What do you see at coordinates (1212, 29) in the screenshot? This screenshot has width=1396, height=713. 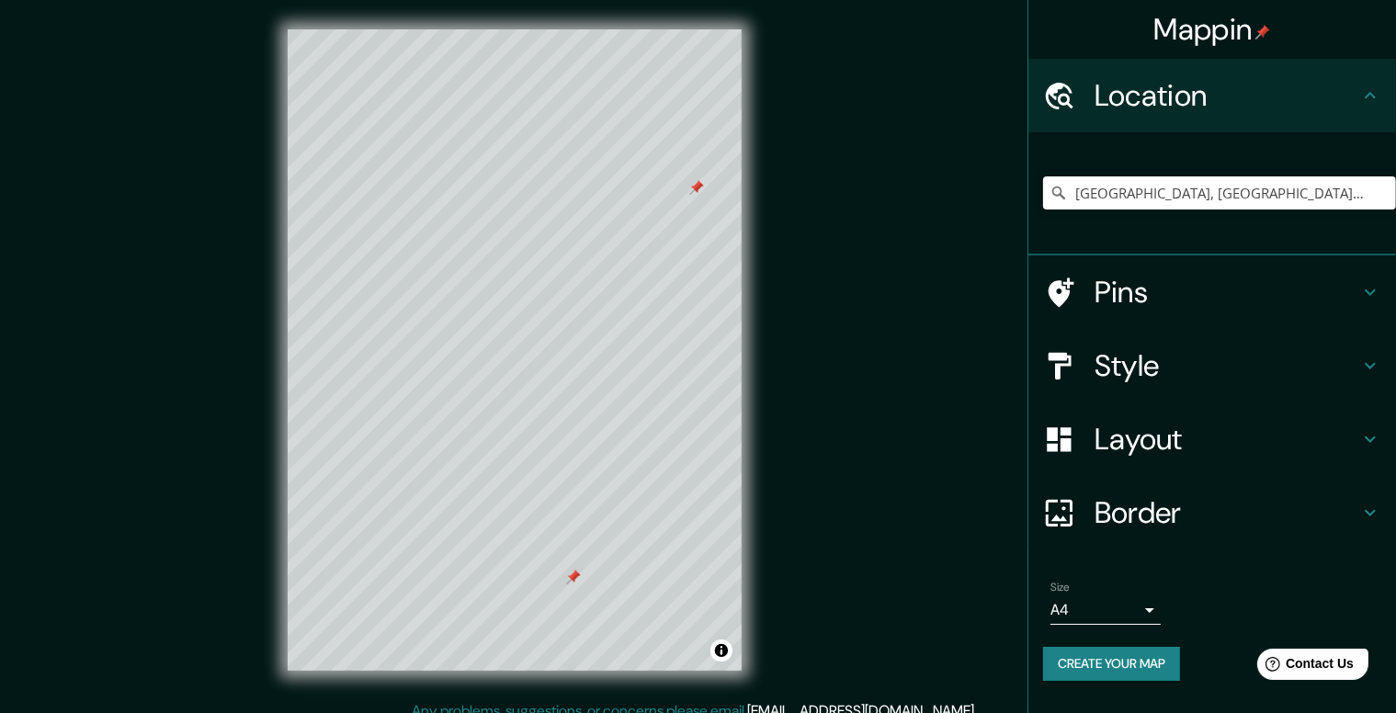 I see `h4: Mappin` at bounding box center [1212, 29].